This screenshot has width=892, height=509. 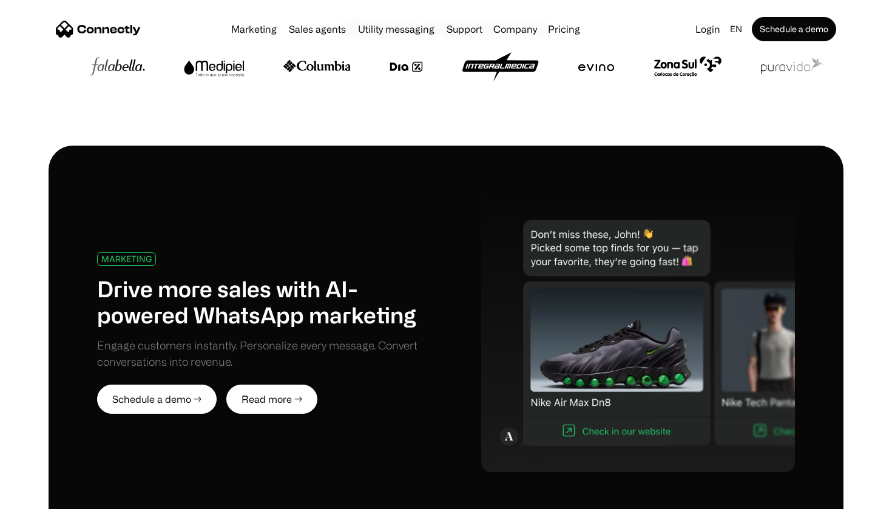 I want to click on ul: Language list, so click(x=49, y=496).